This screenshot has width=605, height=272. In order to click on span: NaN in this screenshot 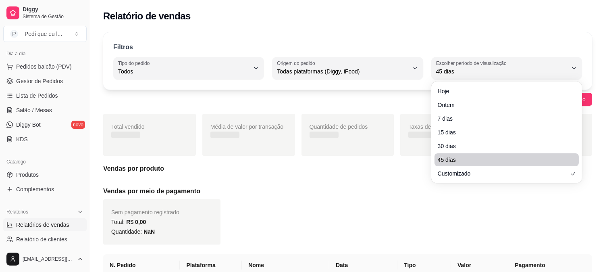, I will do `click(149, 231)`.